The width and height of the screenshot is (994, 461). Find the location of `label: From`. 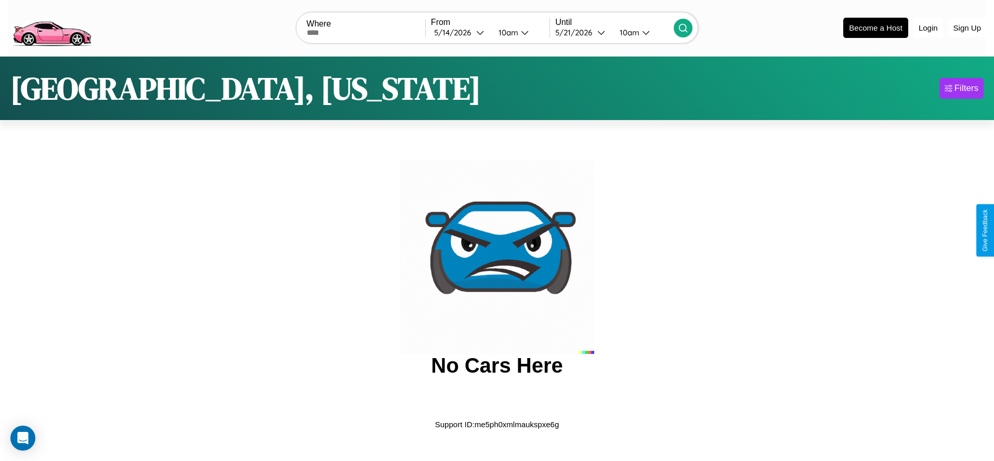

label: From is located at coordinates (490, 22).